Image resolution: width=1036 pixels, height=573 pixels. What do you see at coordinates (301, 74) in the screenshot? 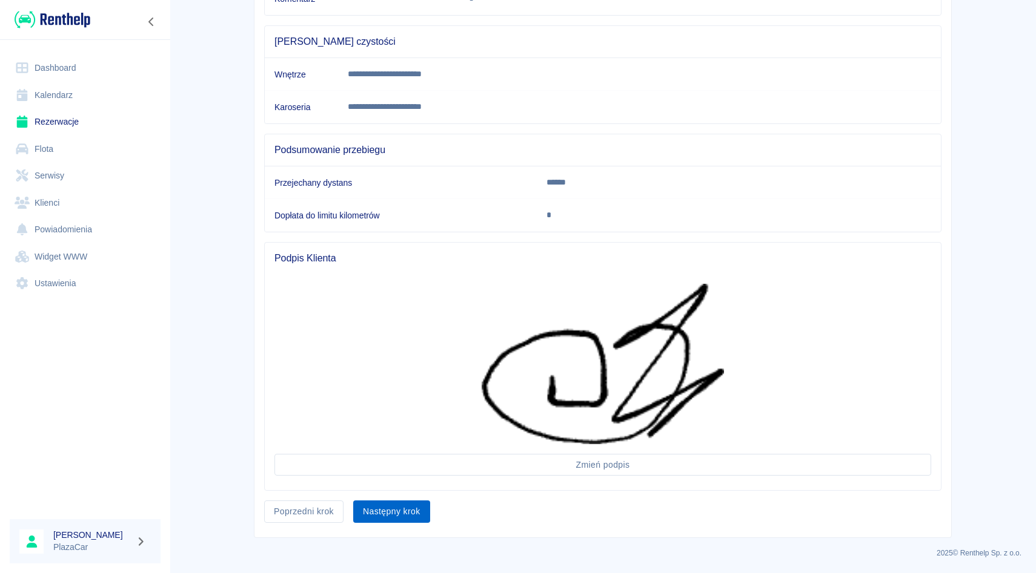
I see `h6: Wnętrze` at bounding box center [301, 74].